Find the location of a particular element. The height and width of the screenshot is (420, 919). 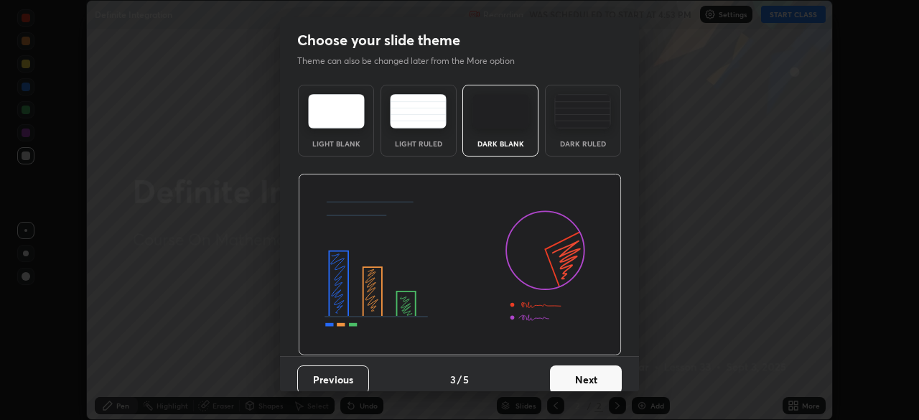

img: darkRuledTheme.de295e13.svg is located at coordinates (582, 111).